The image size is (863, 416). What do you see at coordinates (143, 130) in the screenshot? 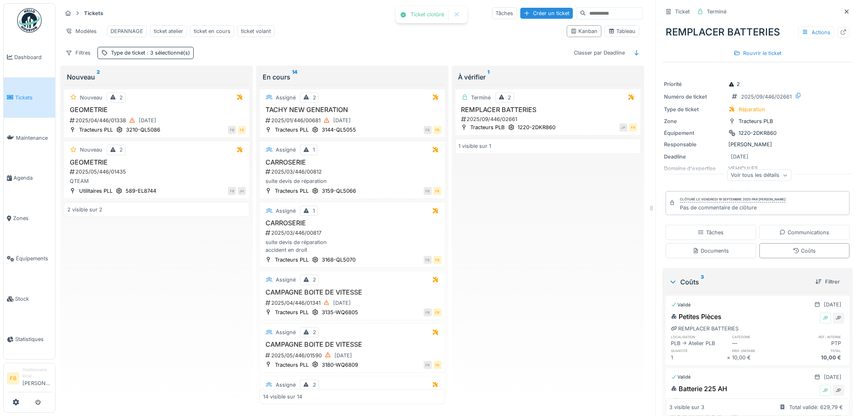
I see `div: 3210-QL5086` at bounding box center [143, 130].